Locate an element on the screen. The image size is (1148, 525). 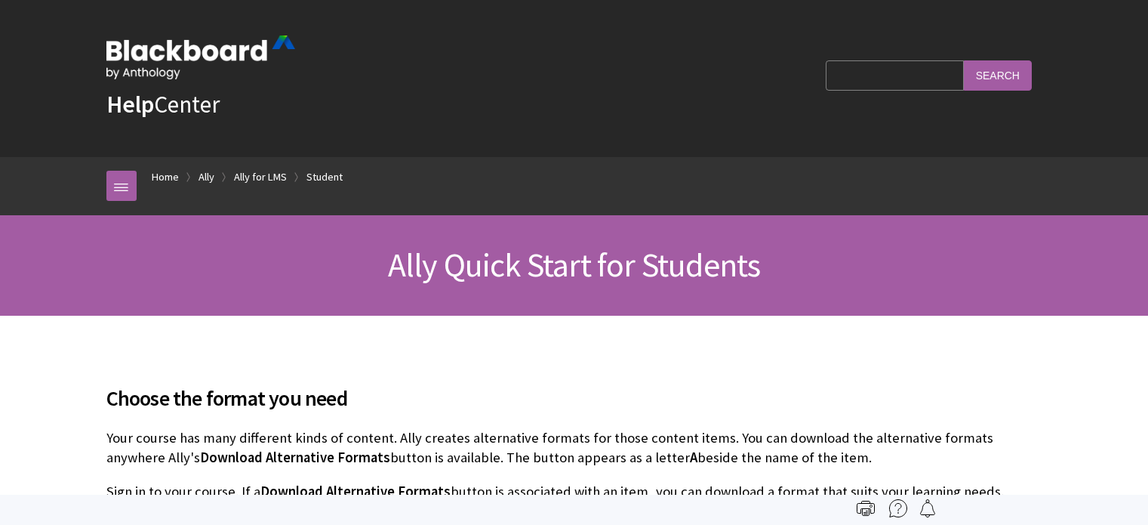
h2: Choose the format you need is located at coordinates (574, 389).